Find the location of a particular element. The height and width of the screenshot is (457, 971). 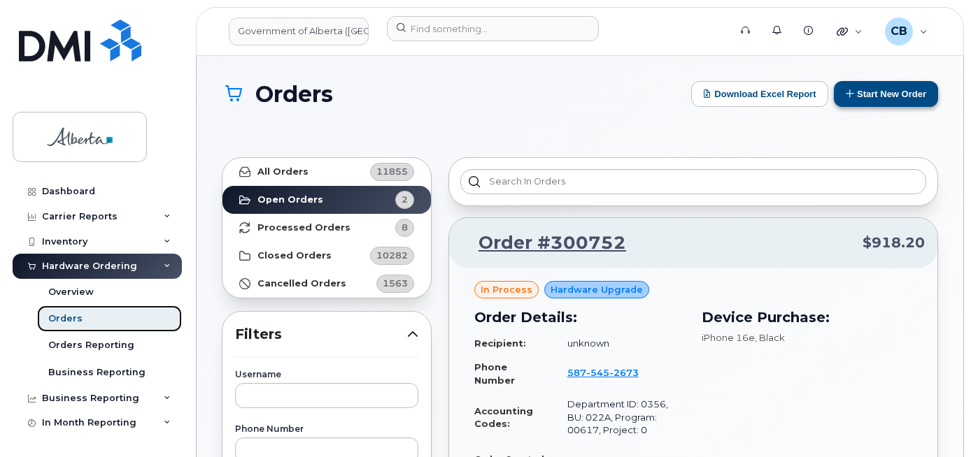

a: Download Excel Report is located at coordinates (759, 94).